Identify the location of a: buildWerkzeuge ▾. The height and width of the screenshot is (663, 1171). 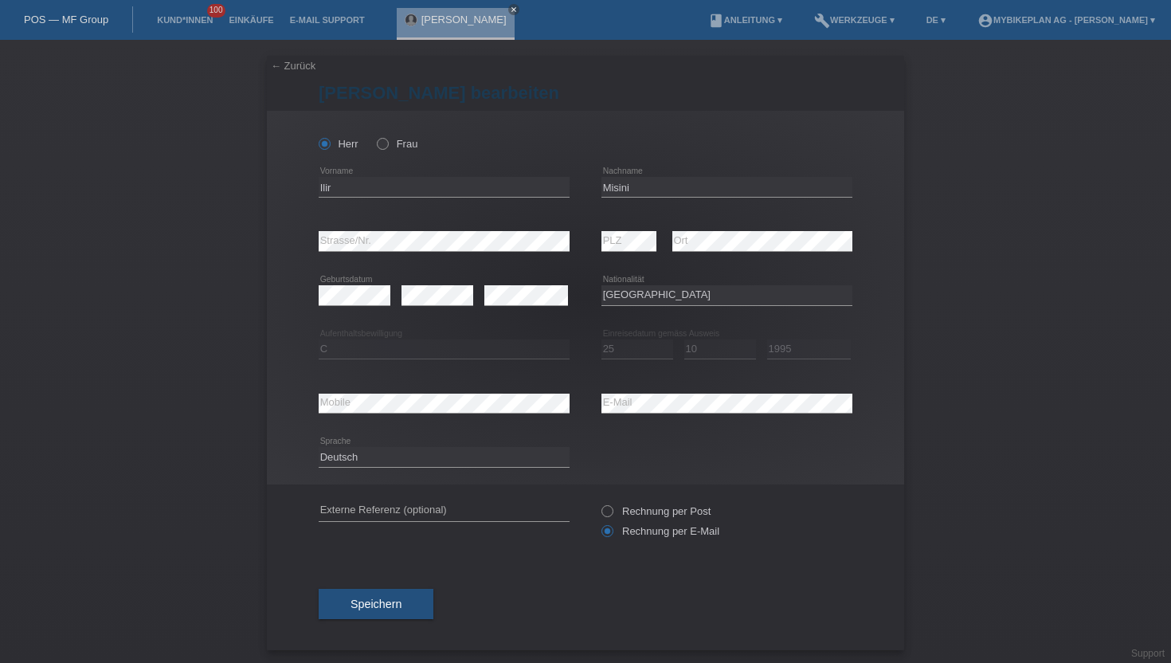
(854, 20).